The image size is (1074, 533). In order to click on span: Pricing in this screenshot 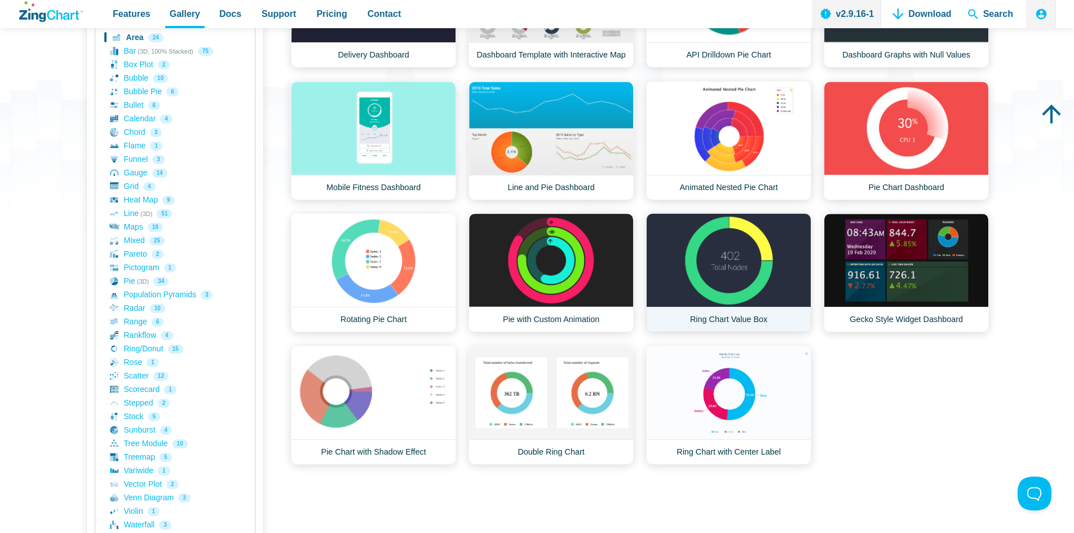, I will do `click(331, 14)`.